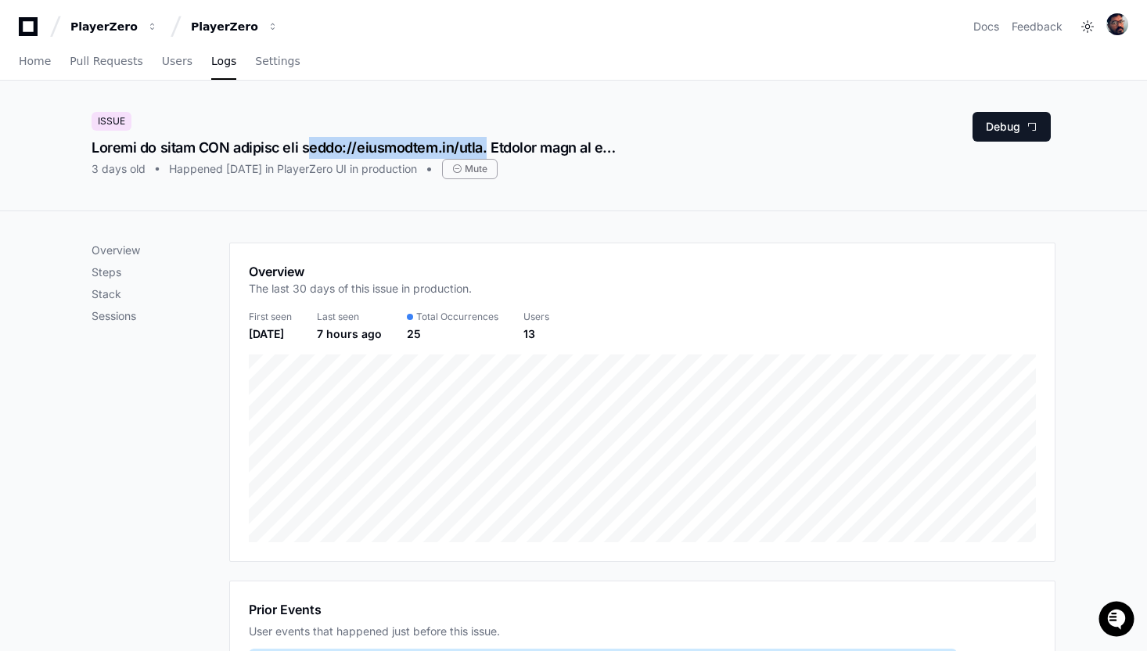 This screenshot has height=651, width=1147. Describe the element at coordinates (106, 61) in the screenshot. I see `span: Pull Requests` at that location.